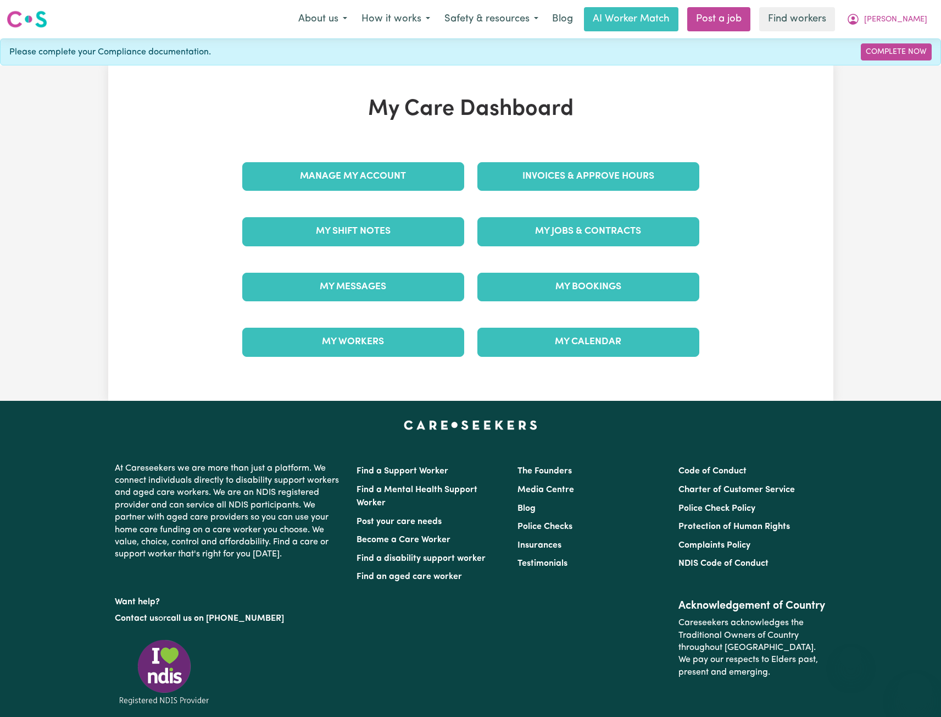 This screenshot has height=717, width=941. Describe the element at coordinates (896, 52) in the screenshot. I see `a: Complete Now` at that location.